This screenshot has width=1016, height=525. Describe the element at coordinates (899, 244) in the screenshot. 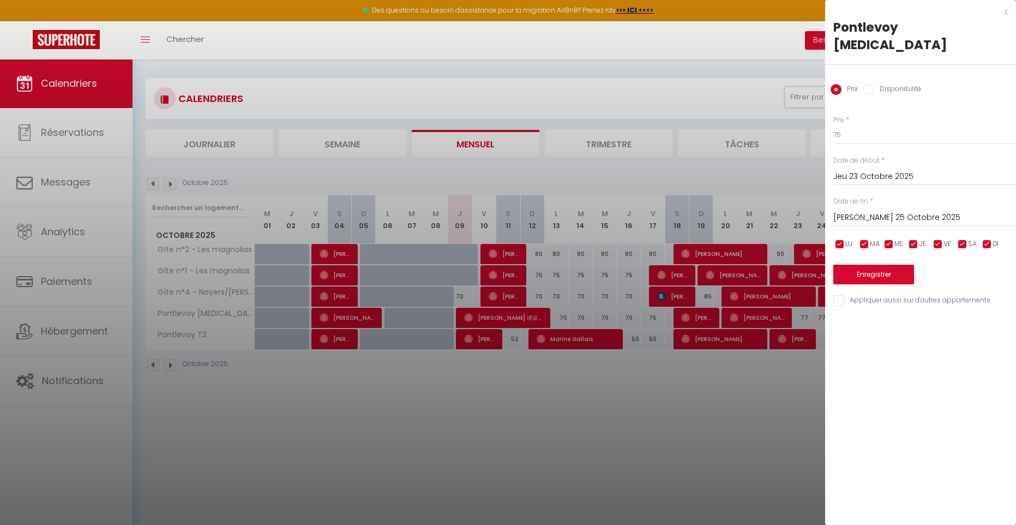

I see `span: ME` at that location.